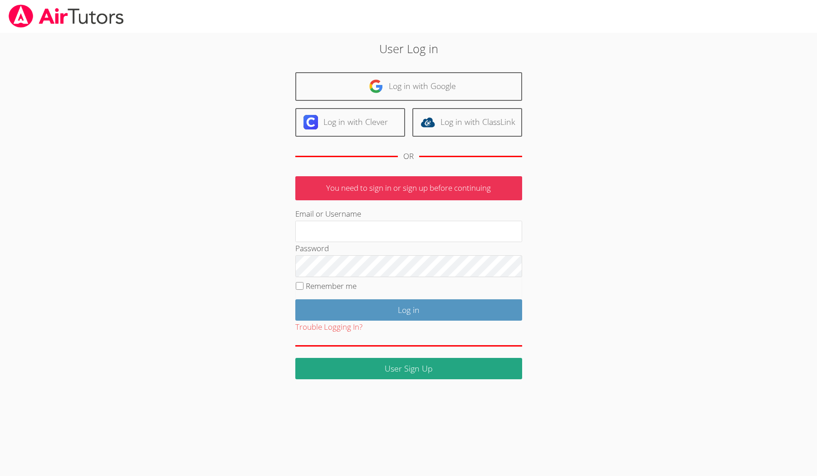 The height and width of the screenshot is (476, 817). Describe the element at coordinates (428, 122) in the screenshot. I see `img: classlink-logo-d6bb404cc1216ec64c9a2012d9dc4662098be43eaf13dc465df04b49fa7ab582.svg` at that location.